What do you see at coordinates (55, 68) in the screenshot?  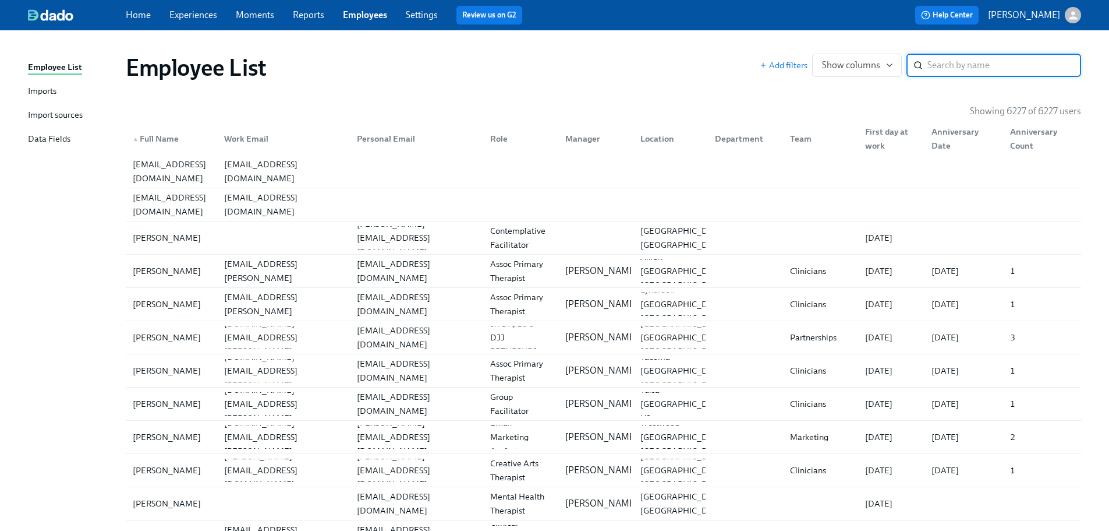 I see `div: Employee List` at bounding box center [55, 68].